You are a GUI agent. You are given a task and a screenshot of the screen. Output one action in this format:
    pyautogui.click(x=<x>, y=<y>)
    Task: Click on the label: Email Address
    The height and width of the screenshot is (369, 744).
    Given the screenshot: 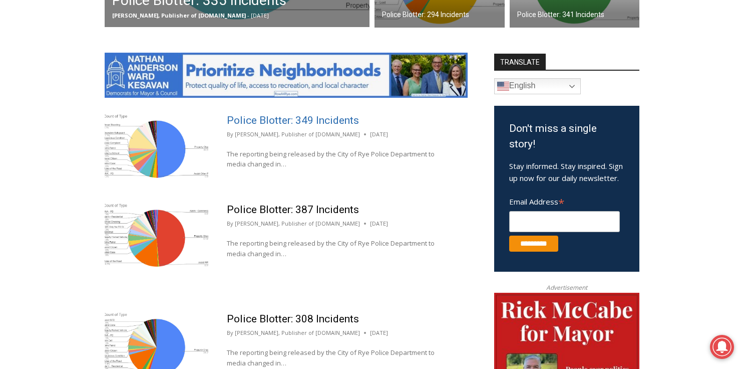 What is the action you would take?
    pyautogui.click(x=564, y=200)
    